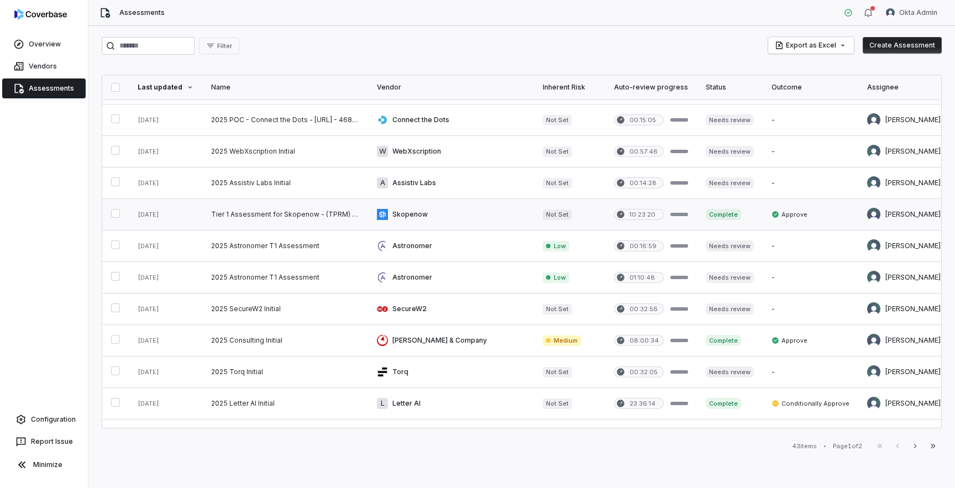  What do you see at coordinates (44, 465) in the screenshot?
I see `button: Minimize` at bounding box center [44, 465].